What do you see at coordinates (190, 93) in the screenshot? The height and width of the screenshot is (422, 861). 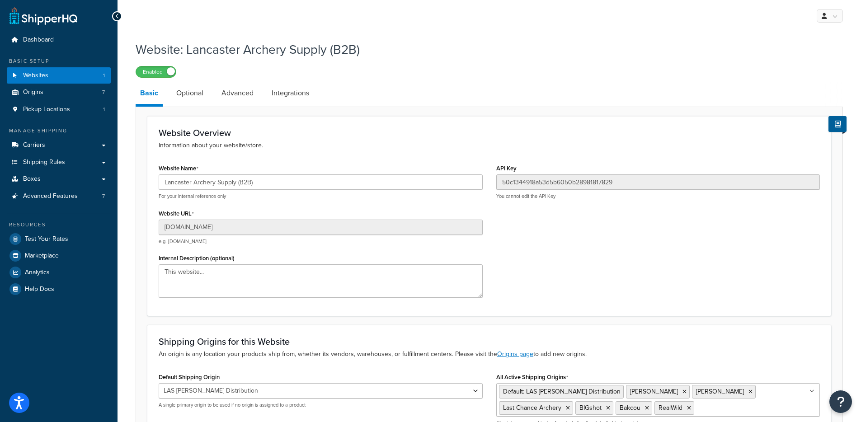 I see `a: Optional` at bounding box center [190, 93].